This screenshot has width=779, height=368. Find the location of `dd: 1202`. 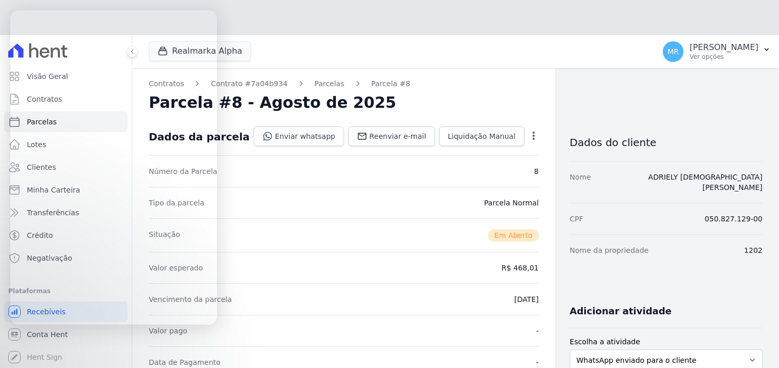

dd: 1202 is located at coordinates (753, 251).